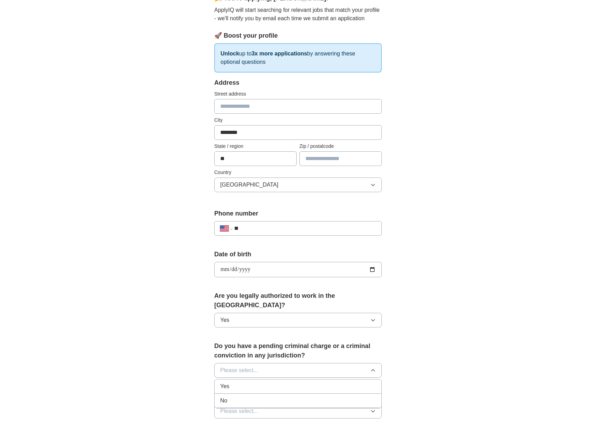  I want to click on label: Zip / postalcode, so click(340, 146).